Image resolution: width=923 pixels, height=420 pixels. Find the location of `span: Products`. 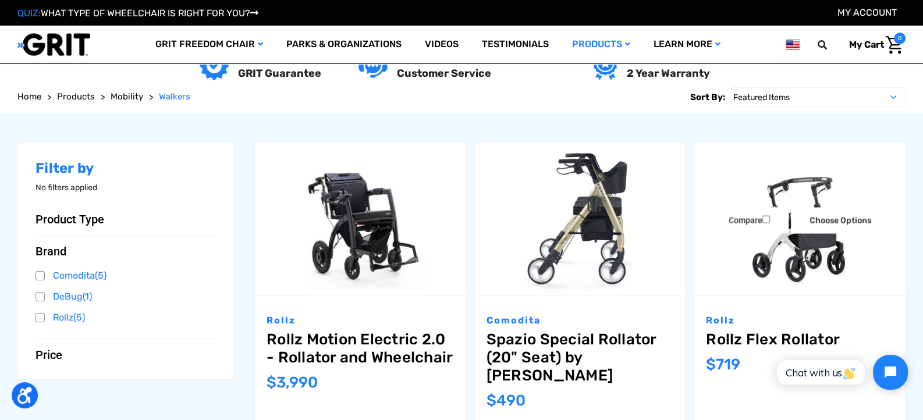

span: Products is located at coordinates (76, 97).